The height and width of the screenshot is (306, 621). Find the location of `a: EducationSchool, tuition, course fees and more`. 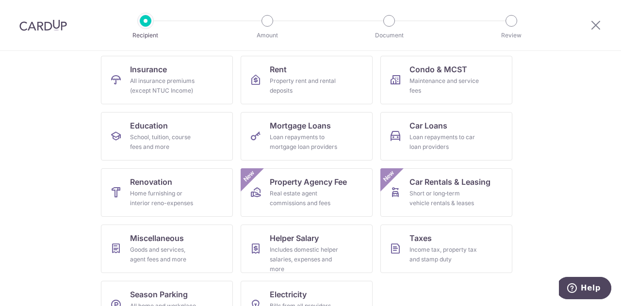

a: EducationSchool, tuition, course fees and more is located at coordinates (167, 136).